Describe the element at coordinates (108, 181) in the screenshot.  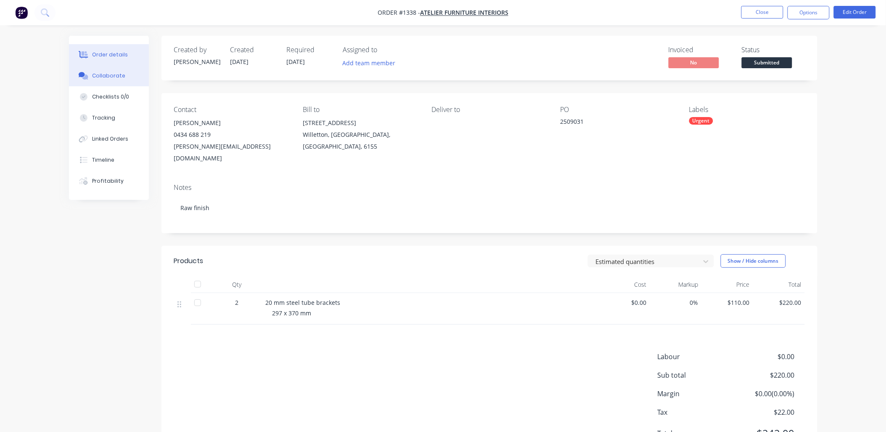
I see `div: Profitability` at that location.